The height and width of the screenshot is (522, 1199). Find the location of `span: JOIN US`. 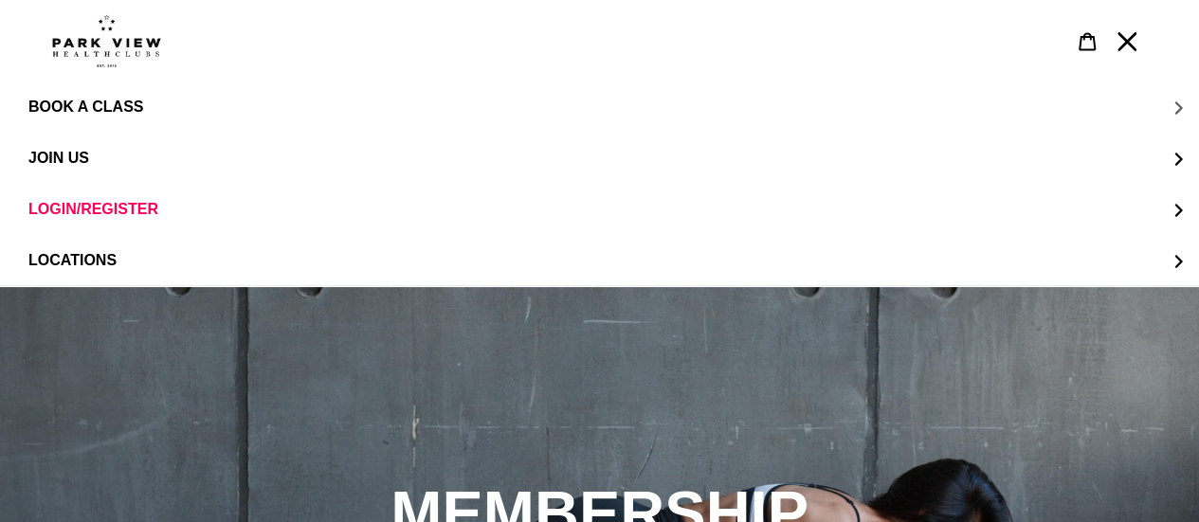

span: JOIN US is located at coordinates (59, 157).